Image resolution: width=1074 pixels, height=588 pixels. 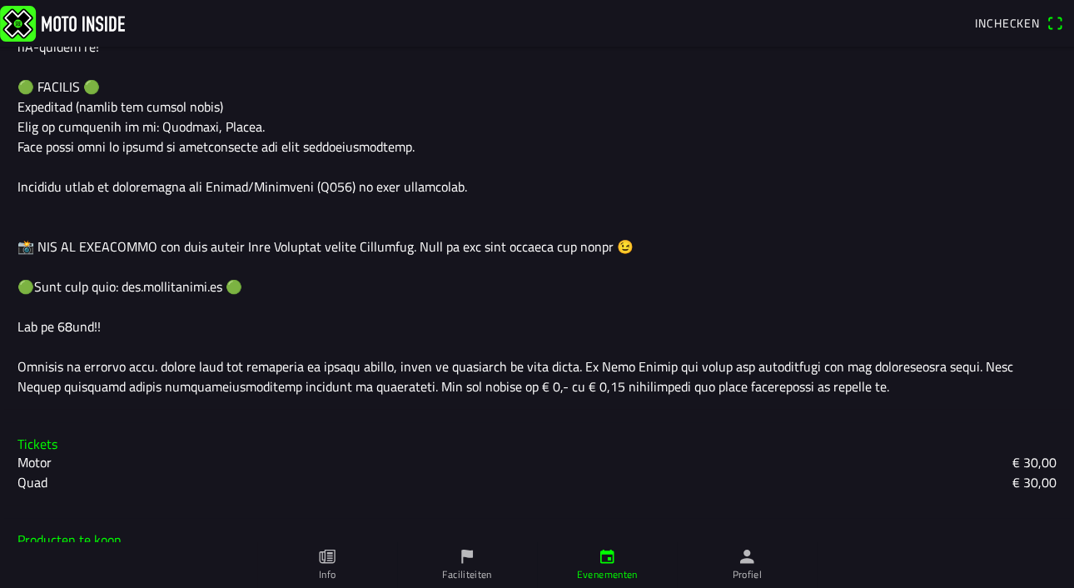 What do you see at coordinates (747, 574) in the screenshot?
I see `ion-label: Profiel` at bounding box center [747, 574].